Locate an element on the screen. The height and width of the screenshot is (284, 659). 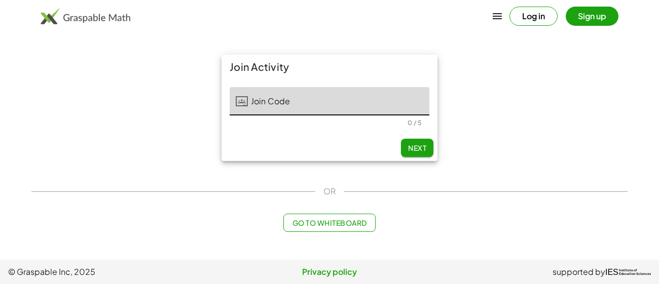
span: Next is located at coordinates (417, 148).